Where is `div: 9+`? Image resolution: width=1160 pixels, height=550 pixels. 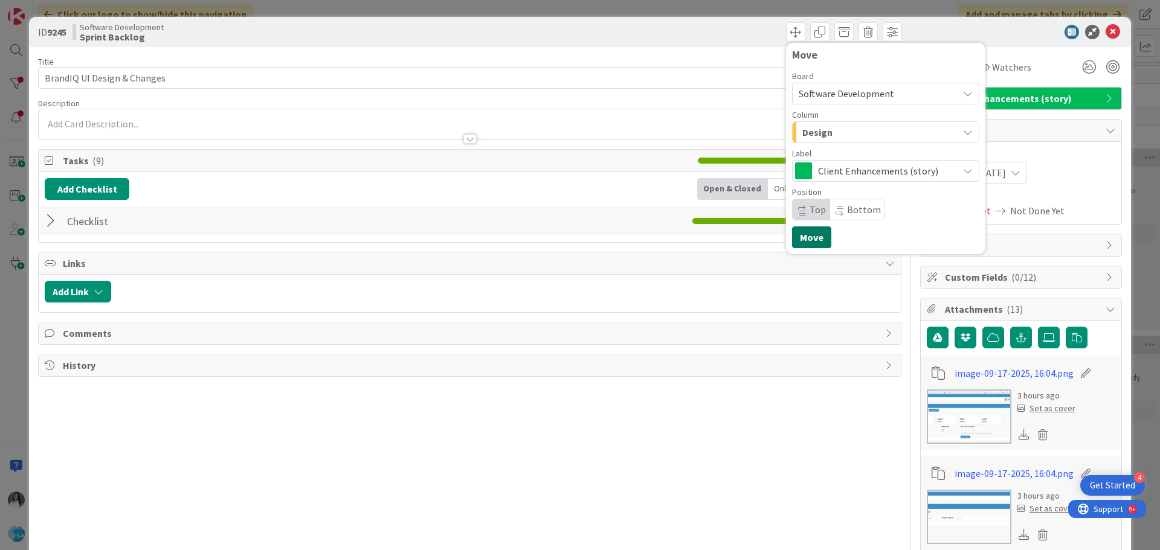
div: 9+ is located at coordinates (64, 10).